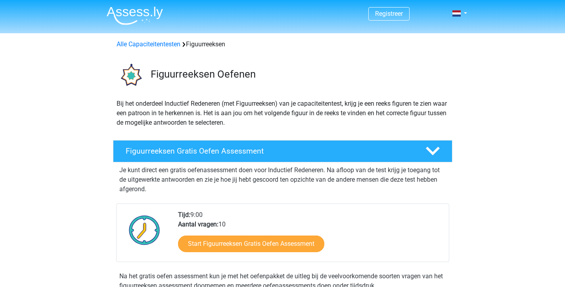 This screenshot has height=287, width=565. I want to click on a: Alle Capaciteitentesten, so click(148, 44).